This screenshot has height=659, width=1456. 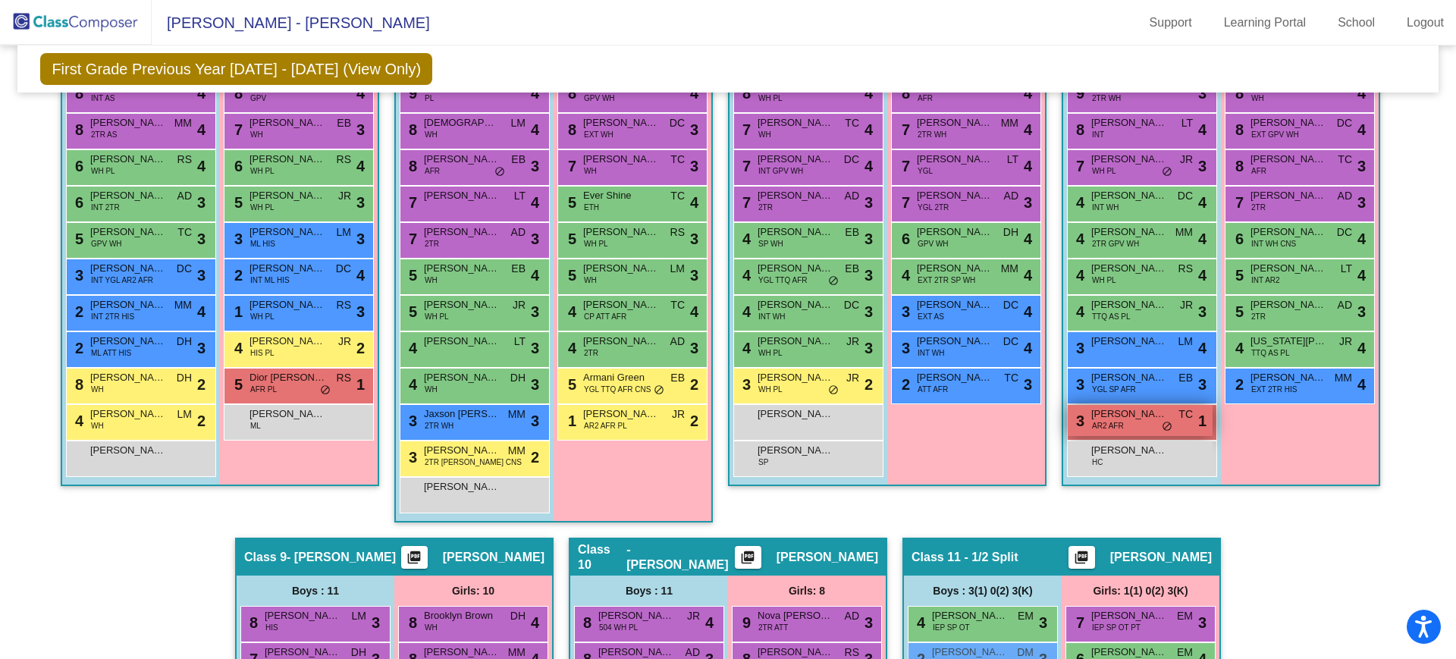 What do you see at coordinates (105, 207) in the screenshot?
I see `span: INT 2TR` at bounding box center [105, 207].